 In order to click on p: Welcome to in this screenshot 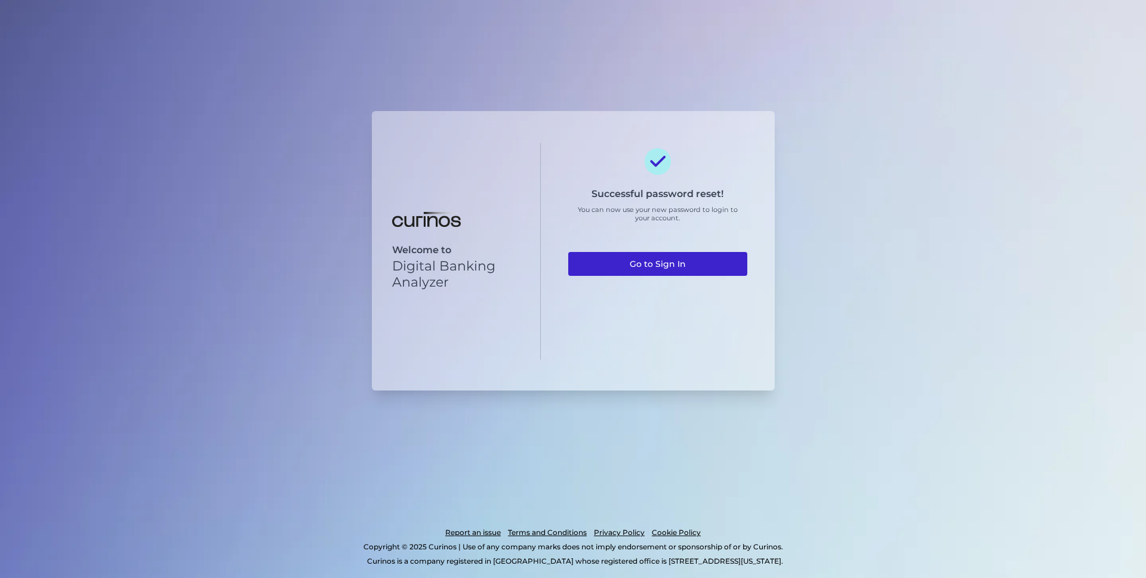, I will do `click(456, 250)`.